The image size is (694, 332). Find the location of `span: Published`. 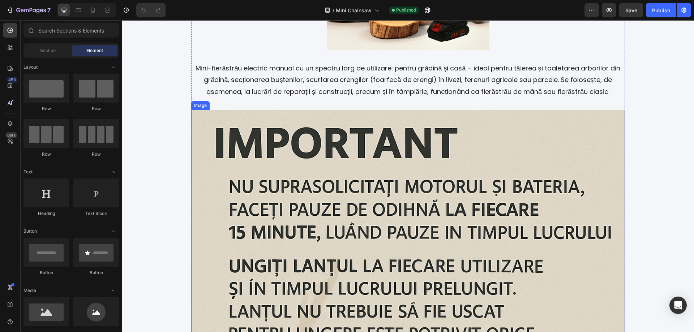

span: Published is located at coordinates (406, 10).